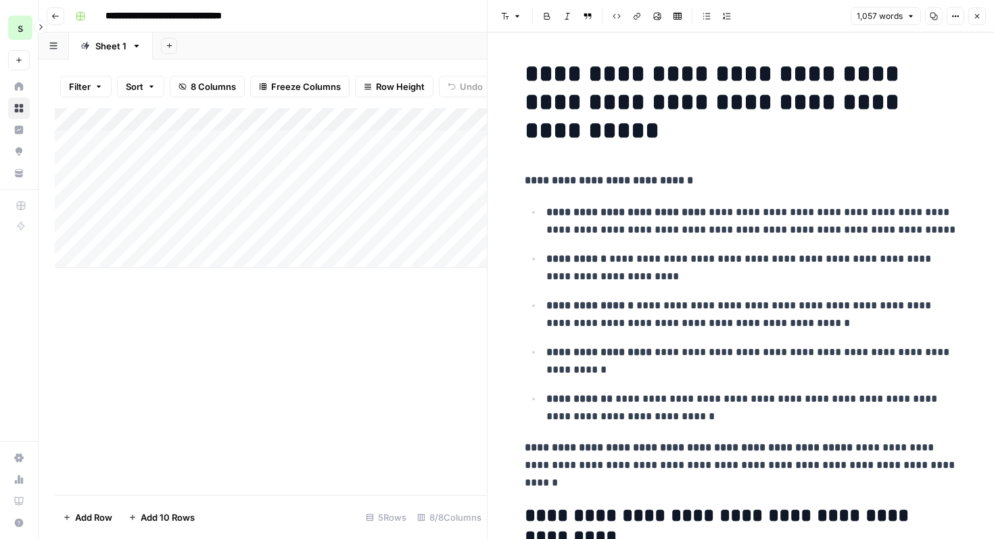 This screenshot has height=539, width=994. What do you see at coordinates (168, 517) in the screenshot?
I see `span: Add 10 Rows` at bounding box center [168, 517].